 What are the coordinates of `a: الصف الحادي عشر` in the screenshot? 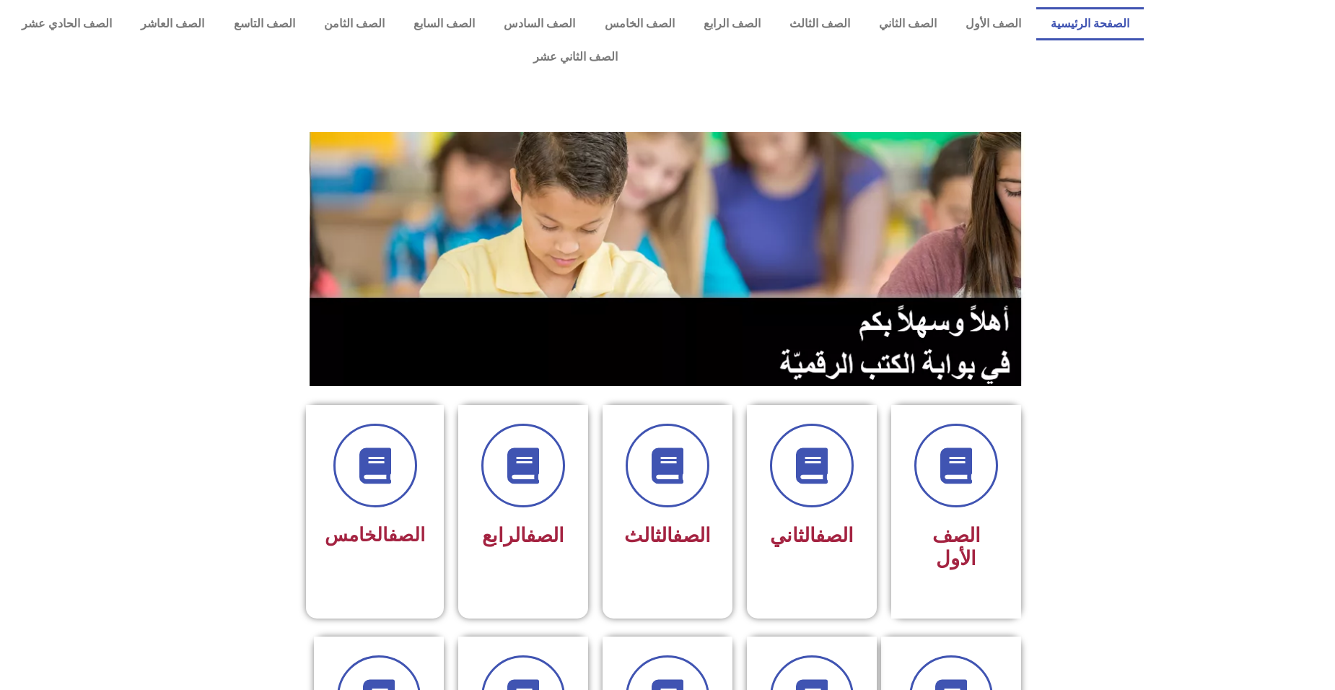 It's located at (66, 24).